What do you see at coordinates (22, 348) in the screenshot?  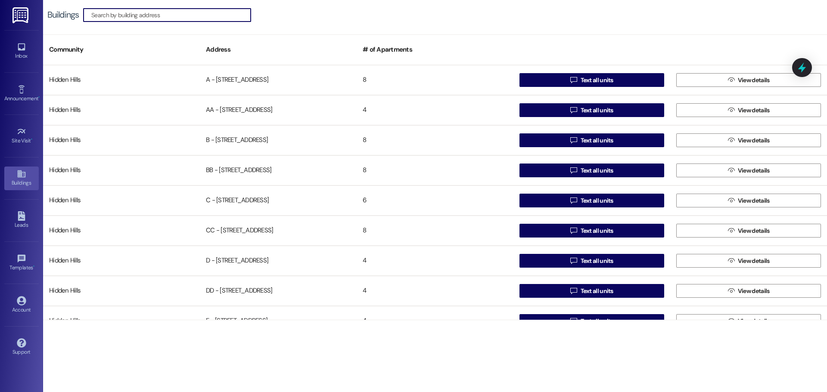 I see `a: Support` at bounding box center [22, 348].